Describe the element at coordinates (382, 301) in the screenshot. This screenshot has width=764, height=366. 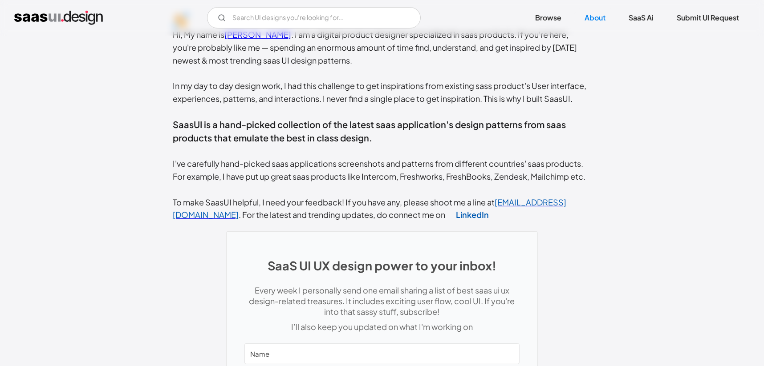
I see `p: Every week I personally send one email sharing a list of best saas ui ux design-related treasures...` at that location.